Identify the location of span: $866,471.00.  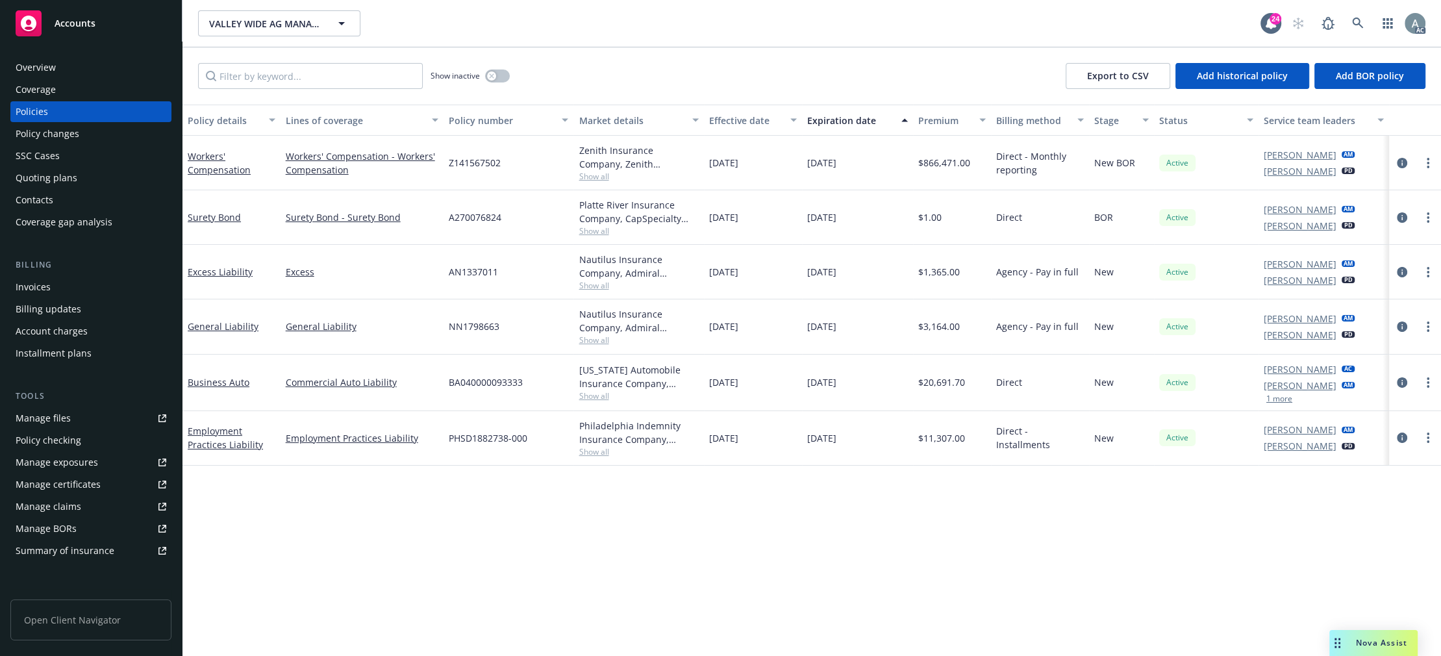
(944, 162).